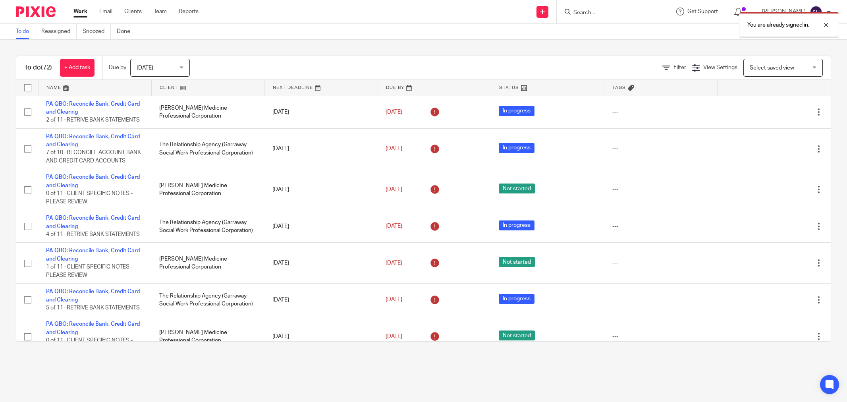 The width and height of the screenshot is (847, 402). Describe the element at coordinates (93, 157) in the screenshot. I see `span: 7 of 10 · RECONCILE ACCOUNT BANK AND CREDIT CARD ACCOUNTS` at that location.